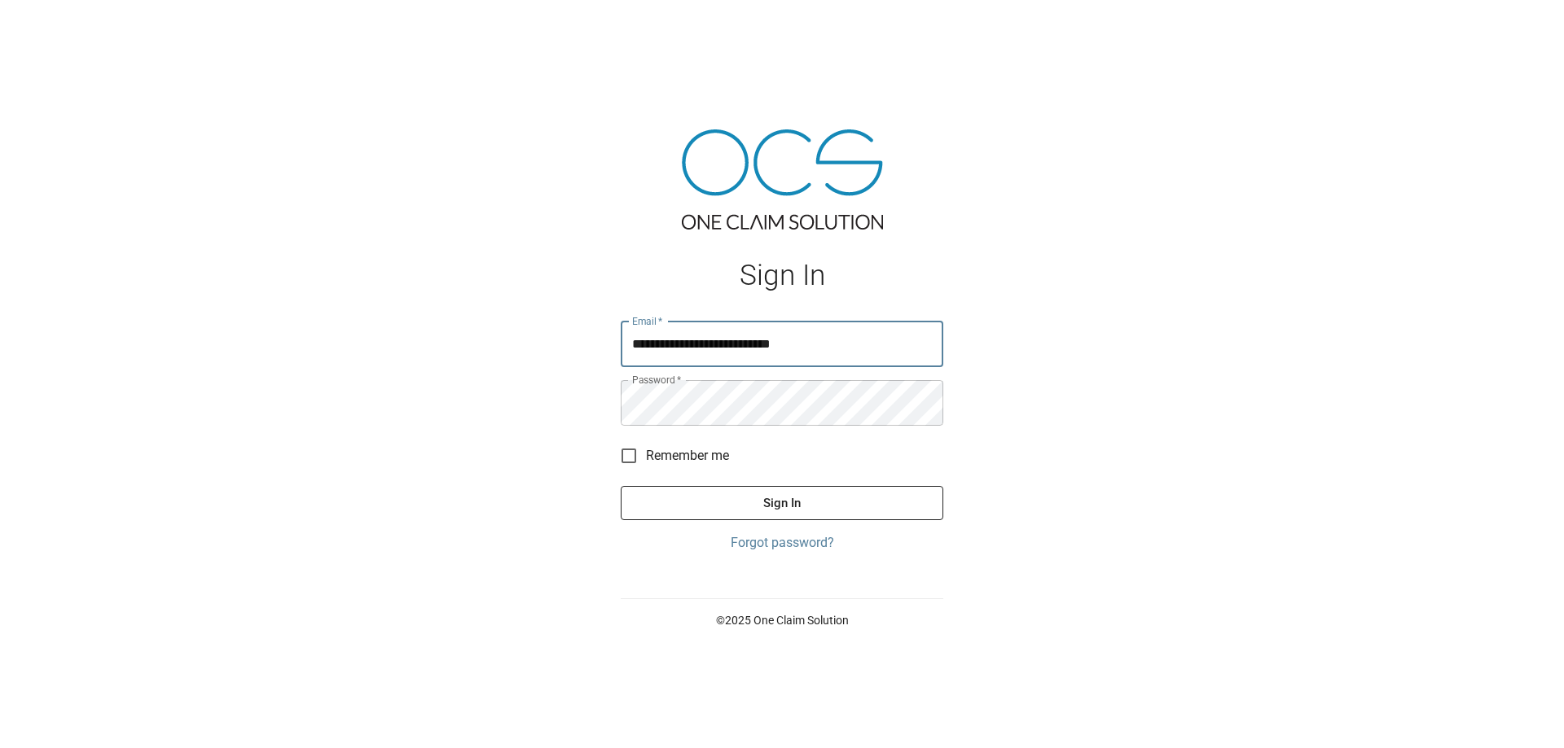 The height and width of the screenshot is (748, 1564). I want to click on span: Remember me, so click(687, 456).